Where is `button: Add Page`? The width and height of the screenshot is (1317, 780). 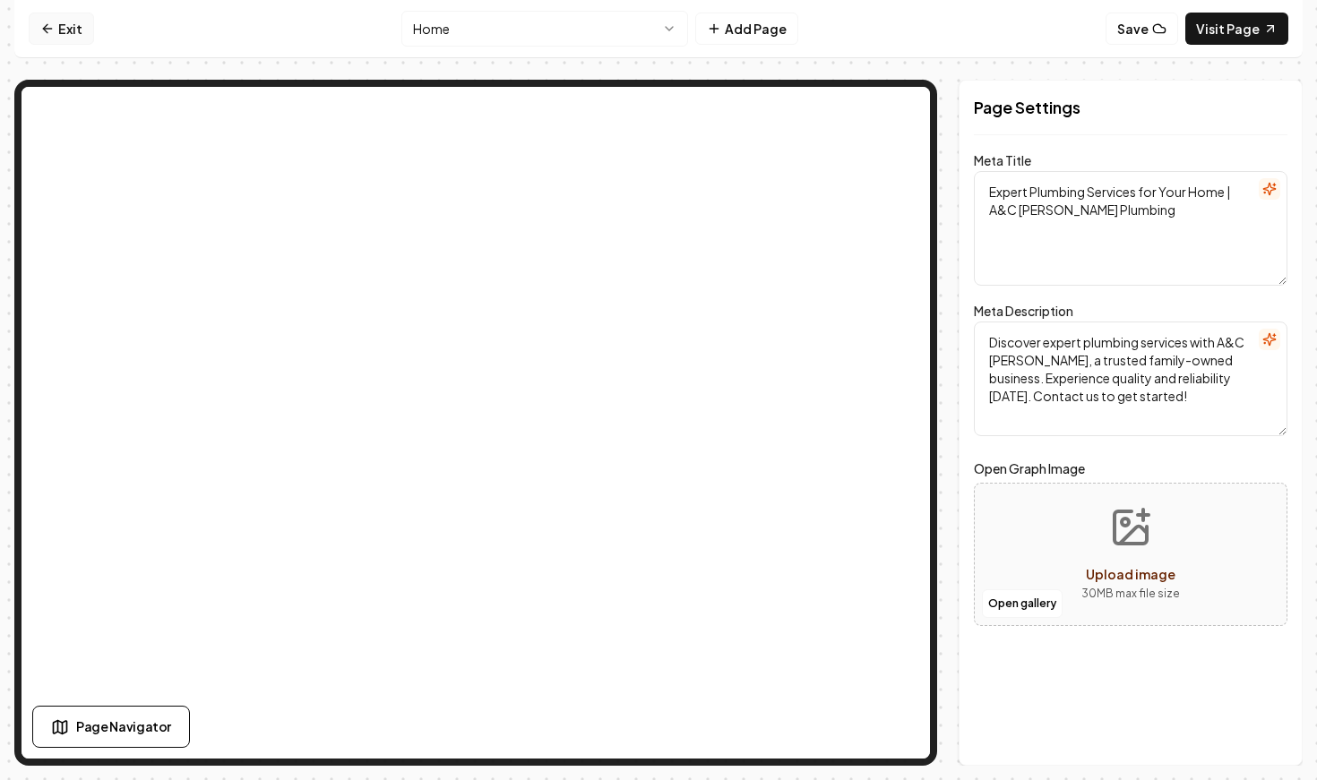
button: Add Page is located at coordinates (746, 29).